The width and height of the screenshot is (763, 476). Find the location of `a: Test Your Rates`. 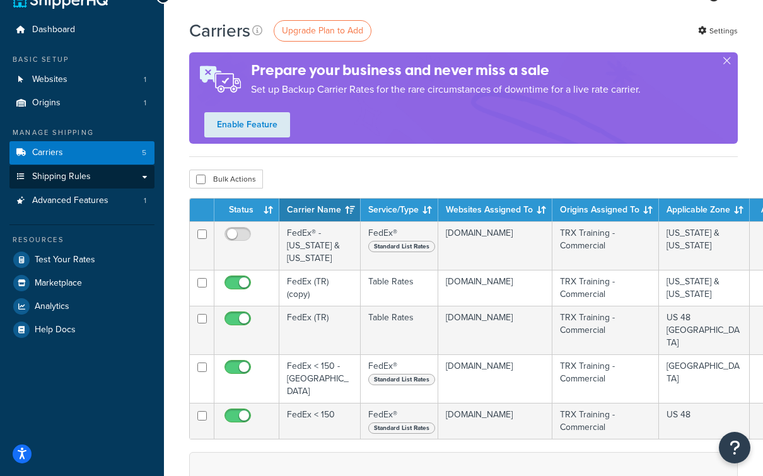

a: Test Your Rates is located at coordinates (82, 260).